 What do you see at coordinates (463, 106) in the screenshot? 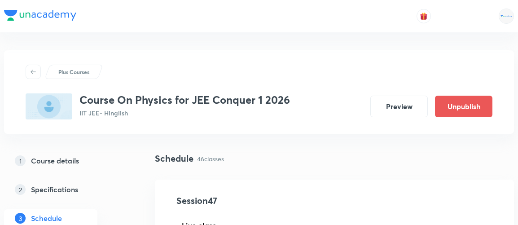
I see `button: Unpublish` at bounding box center [463, 106].